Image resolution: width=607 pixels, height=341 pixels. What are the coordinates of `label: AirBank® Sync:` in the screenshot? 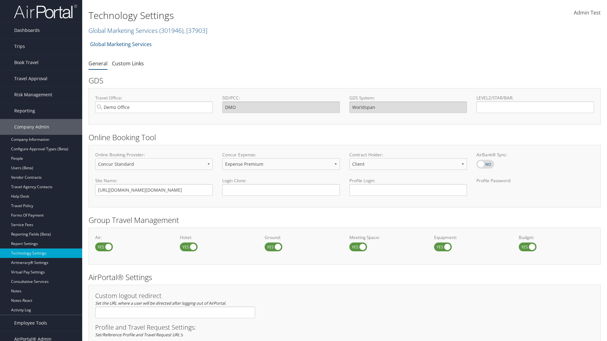 It's located at (535, 155).